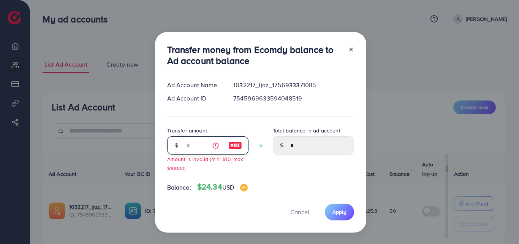 This screenshot has height=244, width=519. I want to click on div: 1032217_ijaz_1756933371085, so click(294, 85).